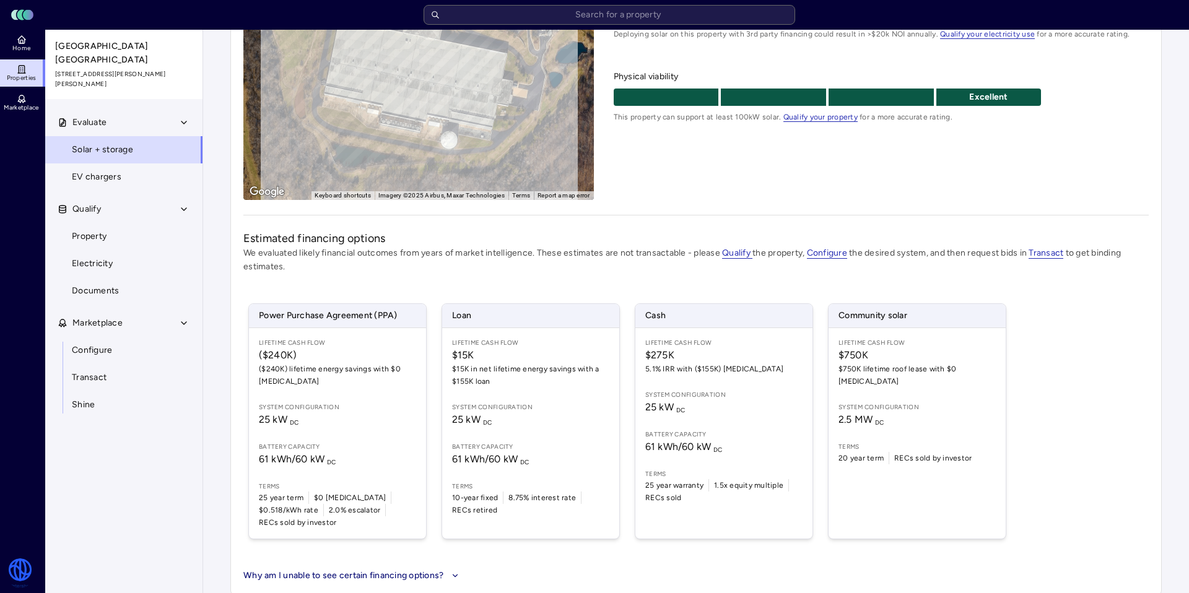 The height and width of the screenshot is (593, 1189). Describe the element at coordinates (989, 97) in the screenshot. I see `p: Excellent` at that location.